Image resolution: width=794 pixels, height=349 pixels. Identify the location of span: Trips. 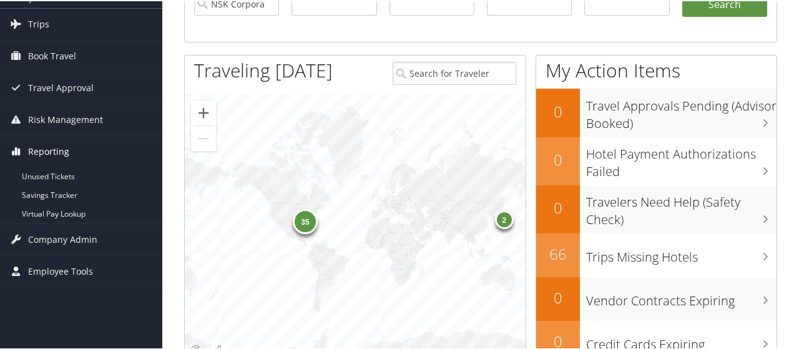
(39, 23).